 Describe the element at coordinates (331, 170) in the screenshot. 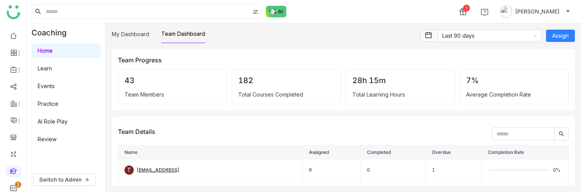

I see `td: 6` at that location.